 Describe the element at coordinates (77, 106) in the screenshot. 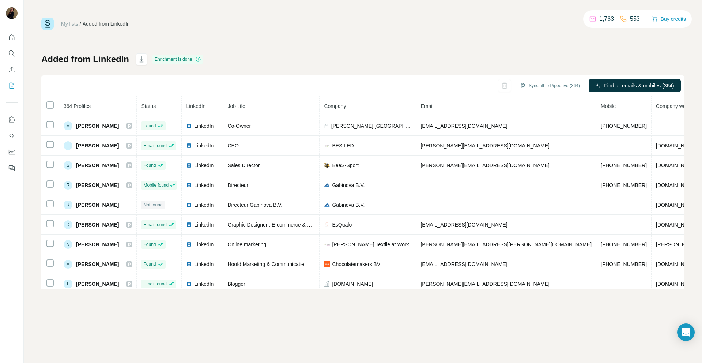

I see `span: 364 Profiles` at that location.